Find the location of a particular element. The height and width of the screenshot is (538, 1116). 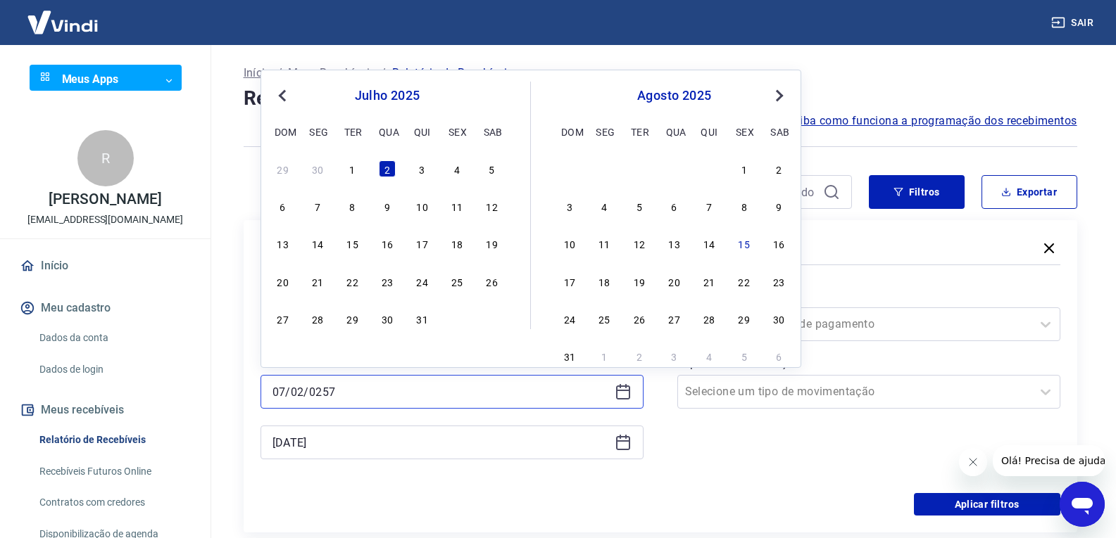

div: Choose quarta-feira, 2 de julho de 2025 is located at coordinates (387, 169).